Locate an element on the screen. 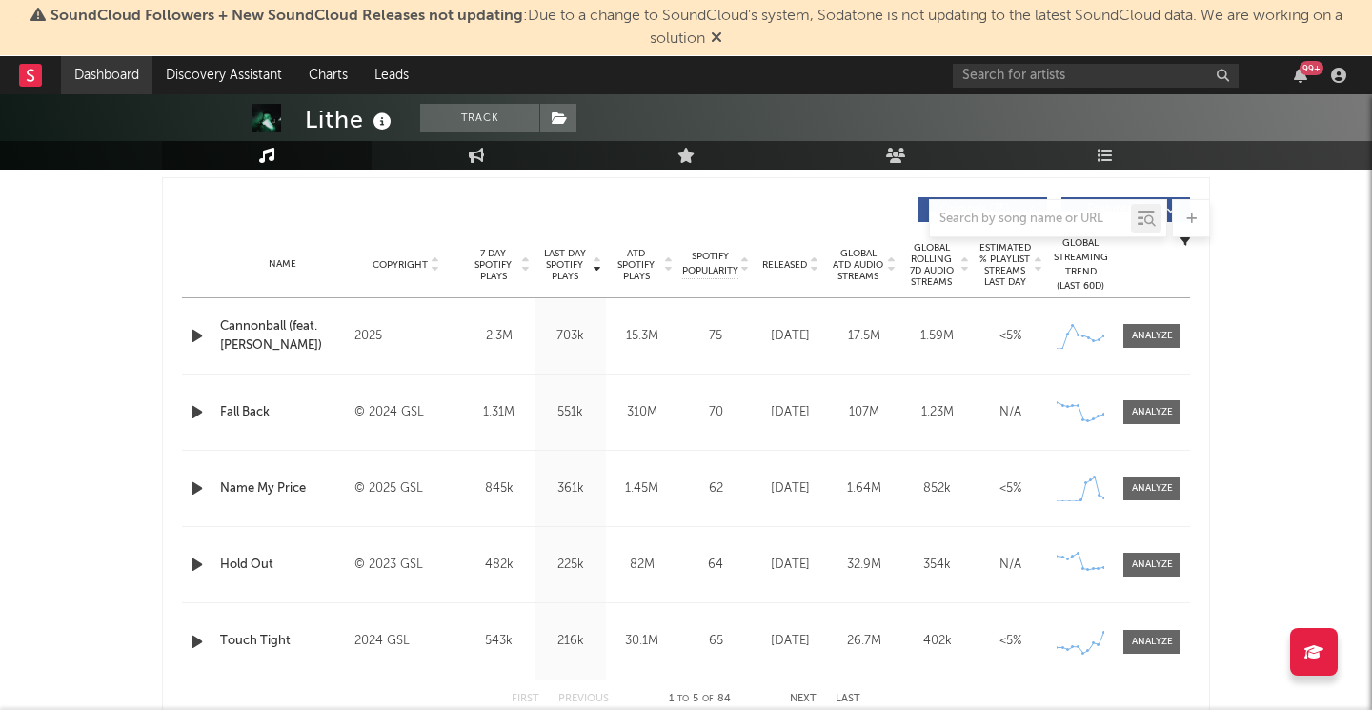 This screenshot has height=710, width=1372. span: Released is located at coordinates (784, 265).